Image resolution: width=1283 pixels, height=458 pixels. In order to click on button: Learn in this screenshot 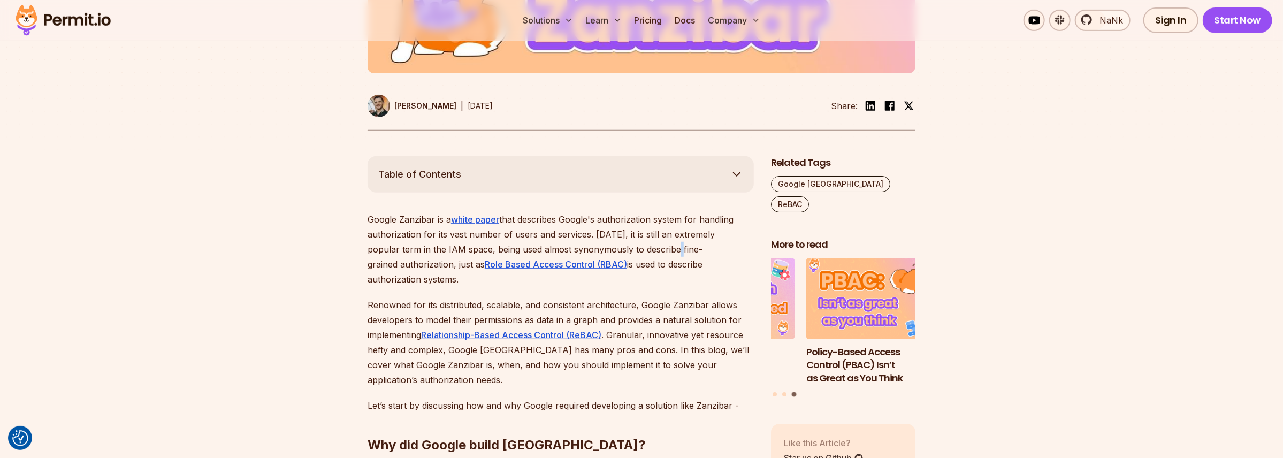, I will do `click(604, 20)`.